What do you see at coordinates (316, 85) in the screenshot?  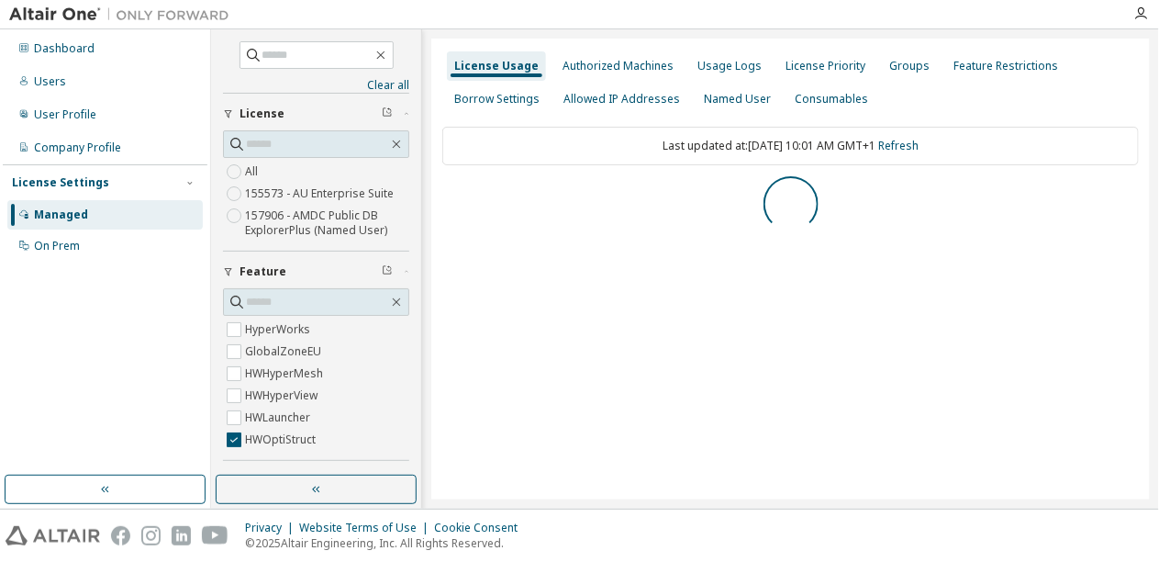 I see `a: Clear all` at bounding box center [316, 85].